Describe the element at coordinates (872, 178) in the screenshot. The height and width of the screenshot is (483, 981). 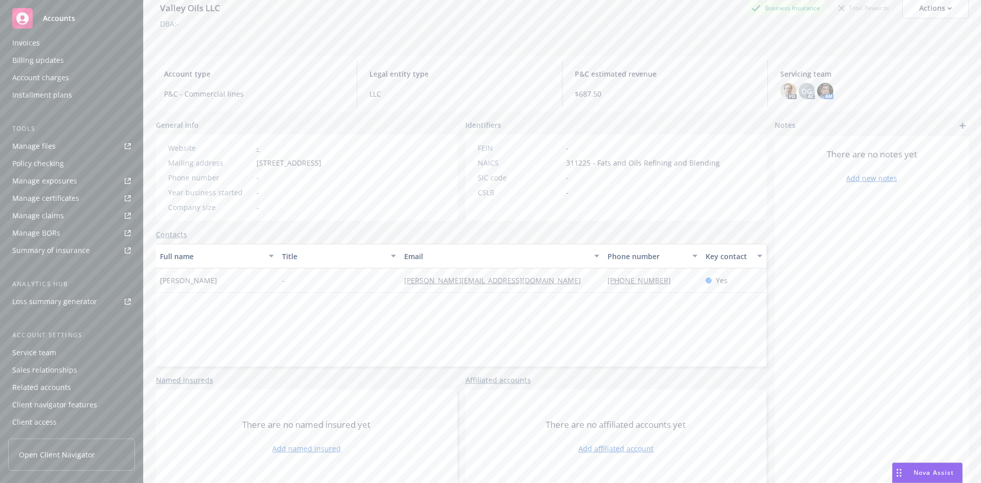
I see `a: Add new notes` at that location.